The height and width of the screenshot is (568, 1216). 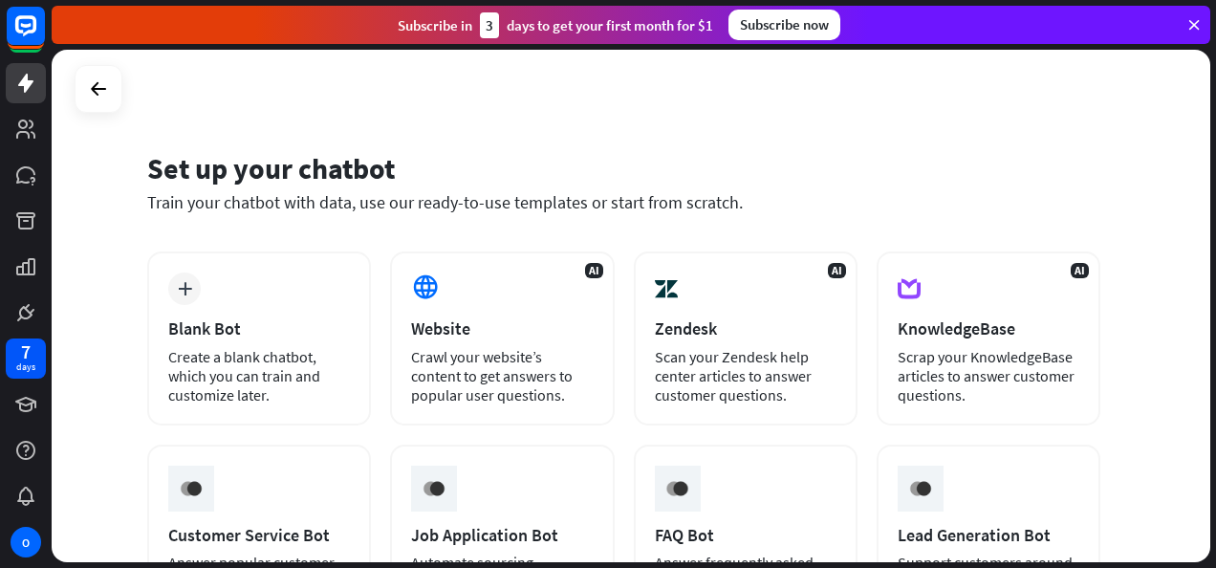 I want to click on div: O, so click(x=26, y=542).